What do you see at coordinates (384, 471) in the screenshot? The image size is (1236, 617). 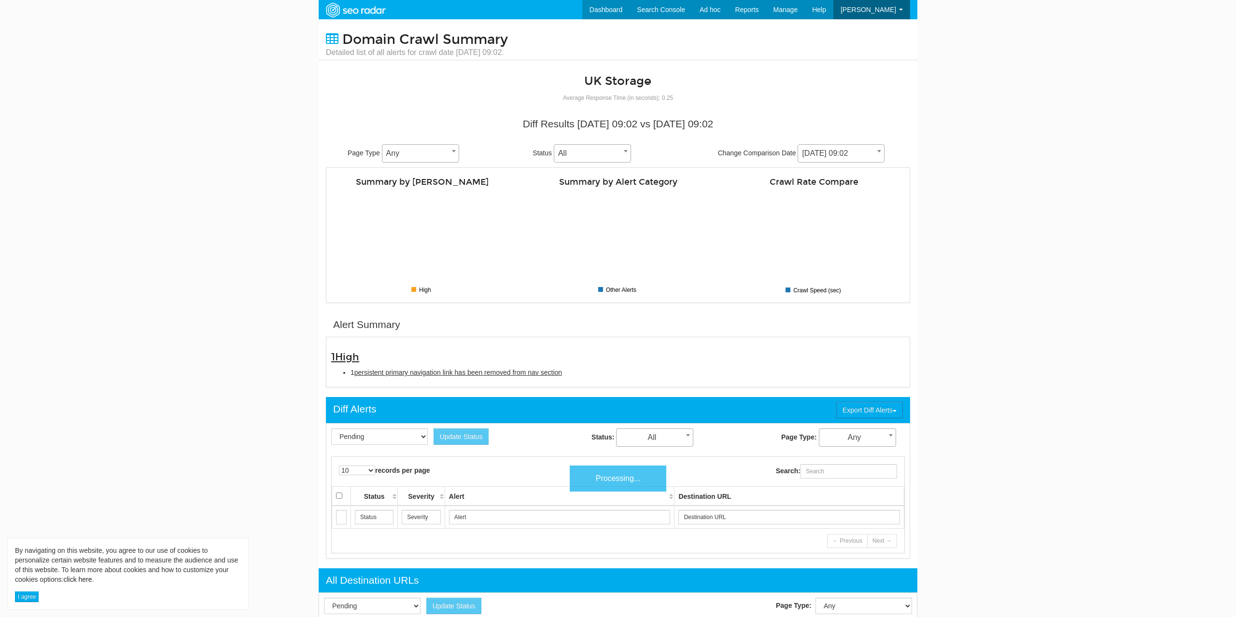 I see `label: records per page` at bounding box center [384, 471].